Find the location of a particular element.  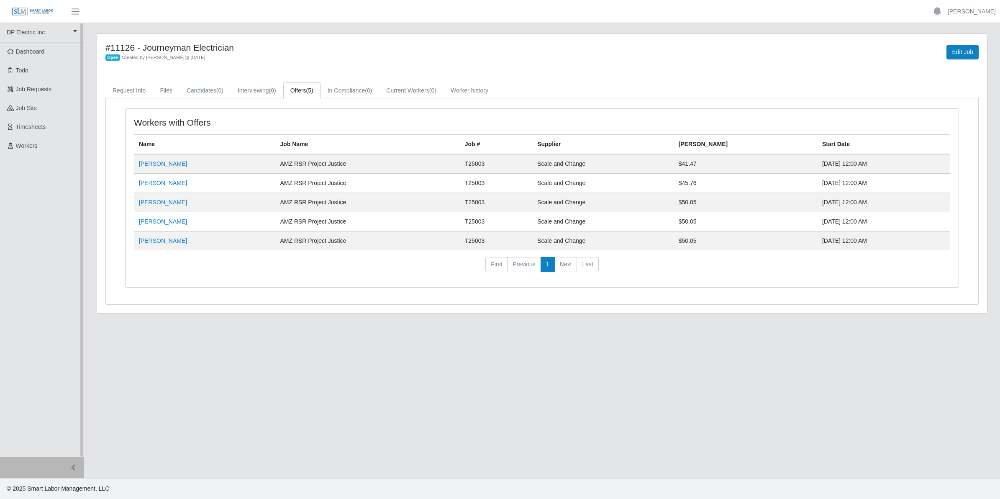

th: Name is located at coordinates (204, 144).